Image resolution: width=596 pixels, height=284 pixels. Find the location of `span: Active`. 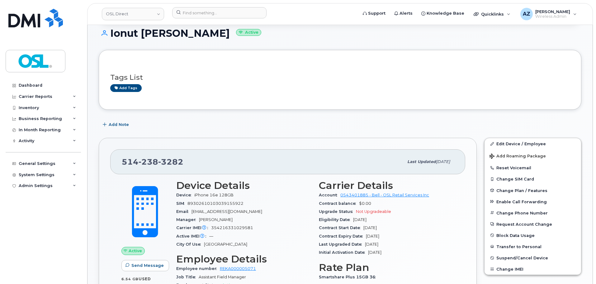

span: Active is located at coordinates (135, 250).